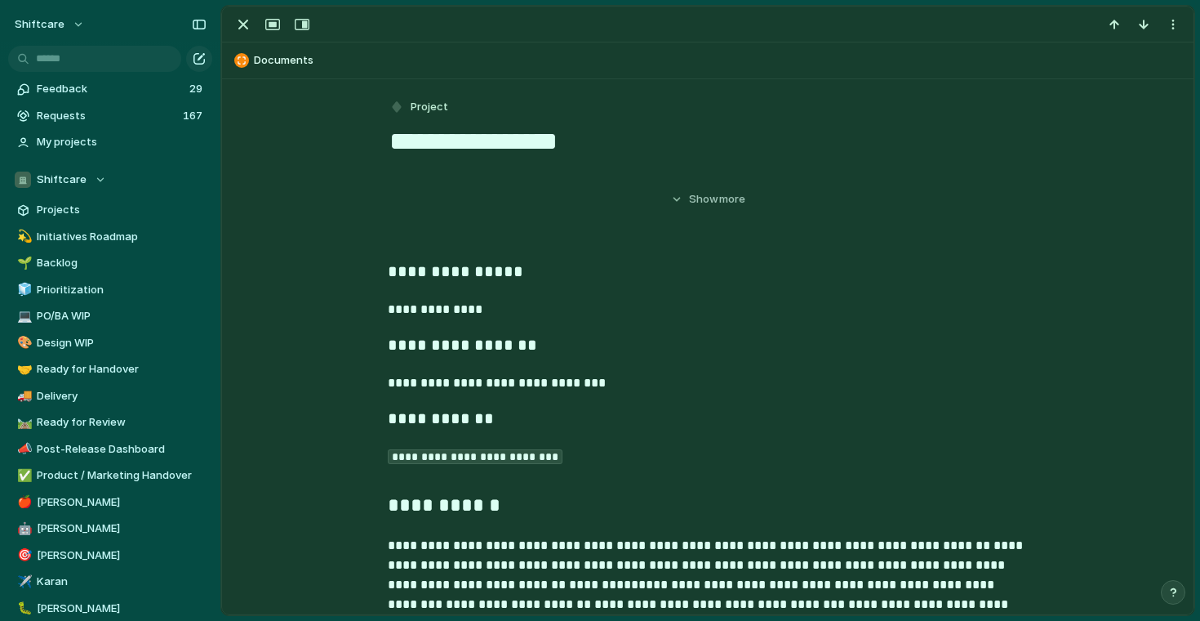  I want to click on button: Project, so click(420, 107).